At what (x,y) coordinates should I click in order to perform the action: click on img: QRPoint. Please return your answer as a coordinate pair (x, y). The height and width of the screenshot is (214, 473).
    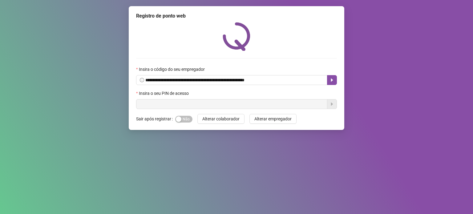
    Looking at the image, I should click on (236, 36).